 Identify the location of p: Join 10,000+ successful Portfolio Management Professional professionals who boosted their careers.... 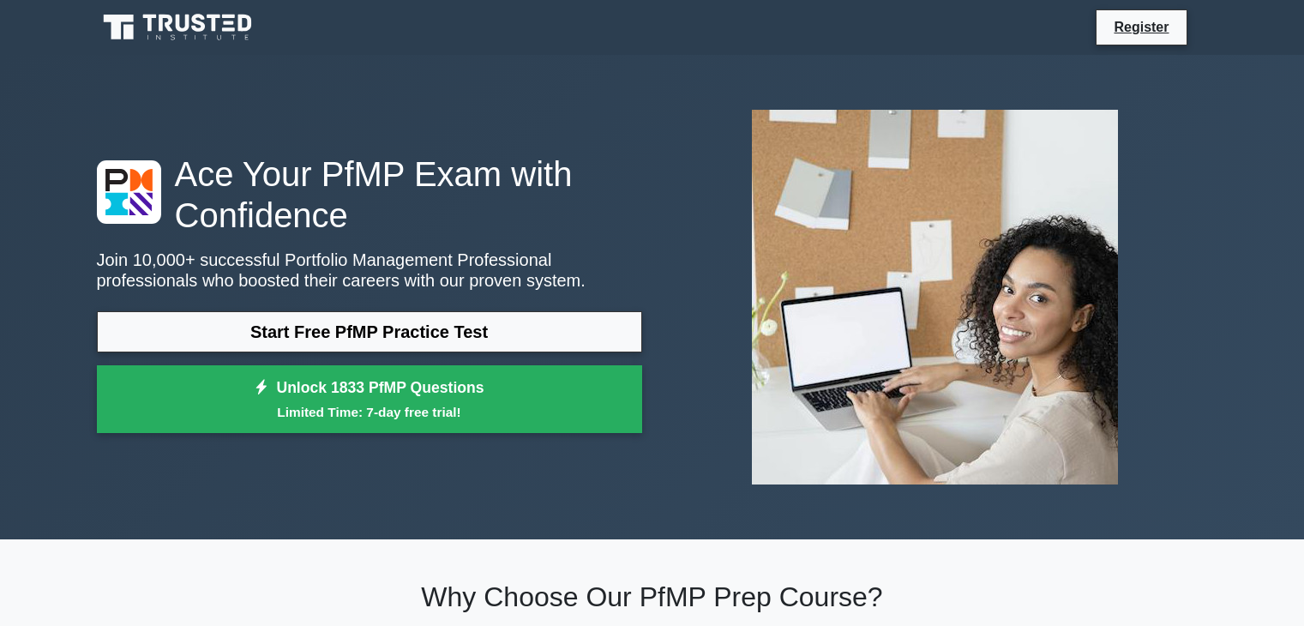
(369, 270).